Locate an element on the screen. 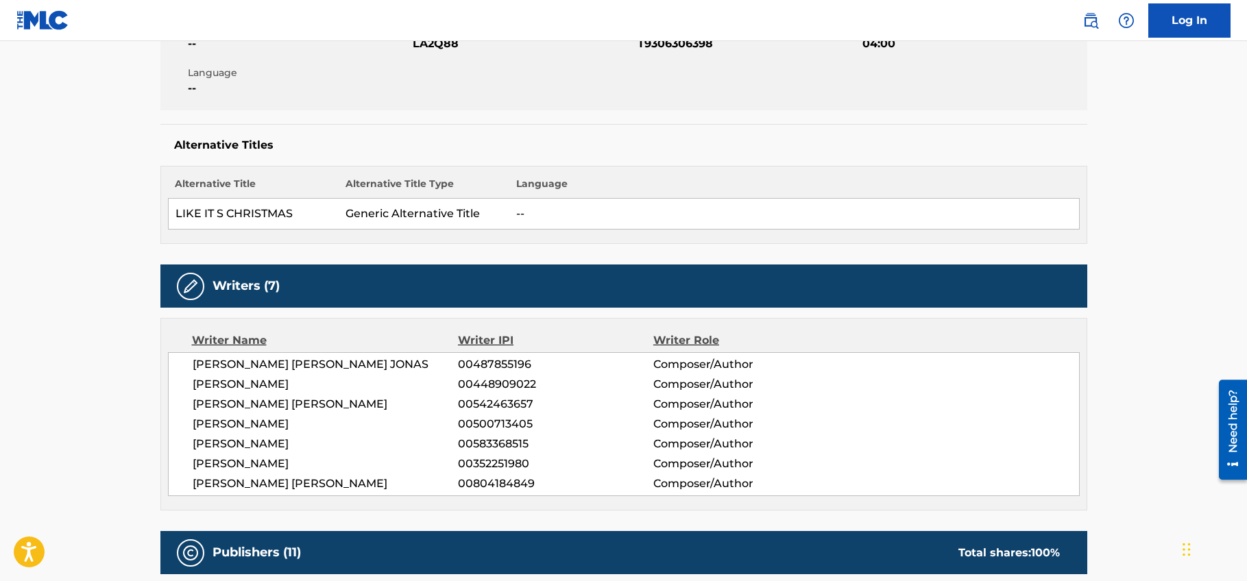 This screenshot has height=581, width=1247. th: Alternative Title Type is located at coordinates (424, 188).